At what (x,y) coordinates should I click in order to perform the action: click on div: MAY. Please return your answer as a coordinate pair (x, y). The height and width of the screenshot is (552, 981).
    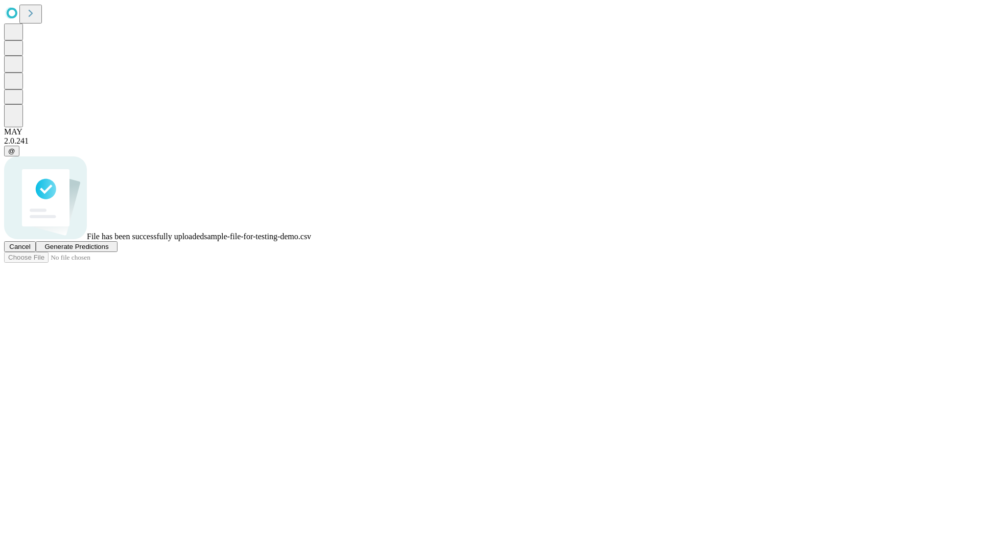
    Looking at the image, I should click on (490, 132).